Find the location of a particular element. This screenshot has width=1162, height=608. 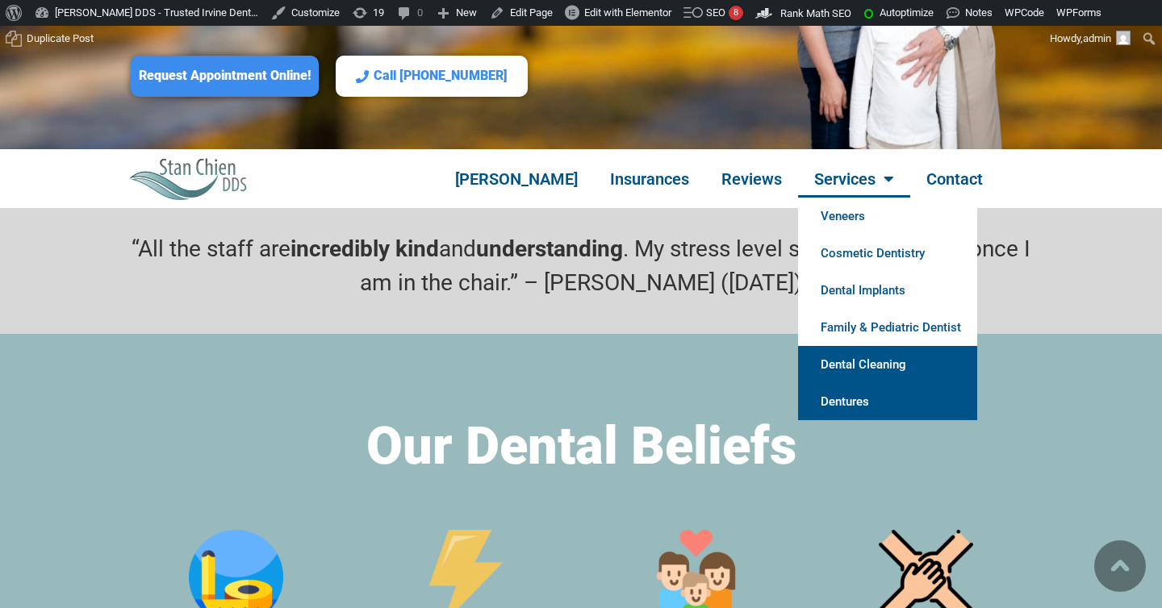

a: Request Appointment Online! is located at coordinates (224, 76).